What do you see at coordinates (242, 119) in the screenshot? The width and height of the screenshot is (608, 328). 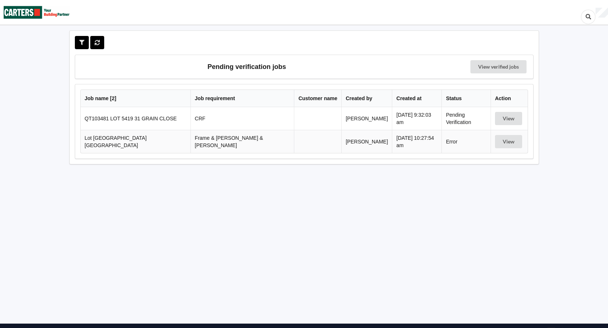 I see `td: CRF` at bounding box center [242, 119].